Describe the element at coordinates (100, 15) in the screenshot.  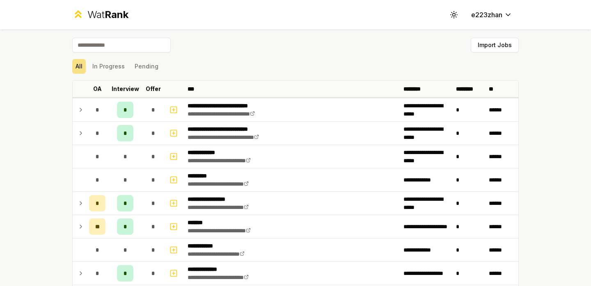
I see `a: WatRank` at that location.